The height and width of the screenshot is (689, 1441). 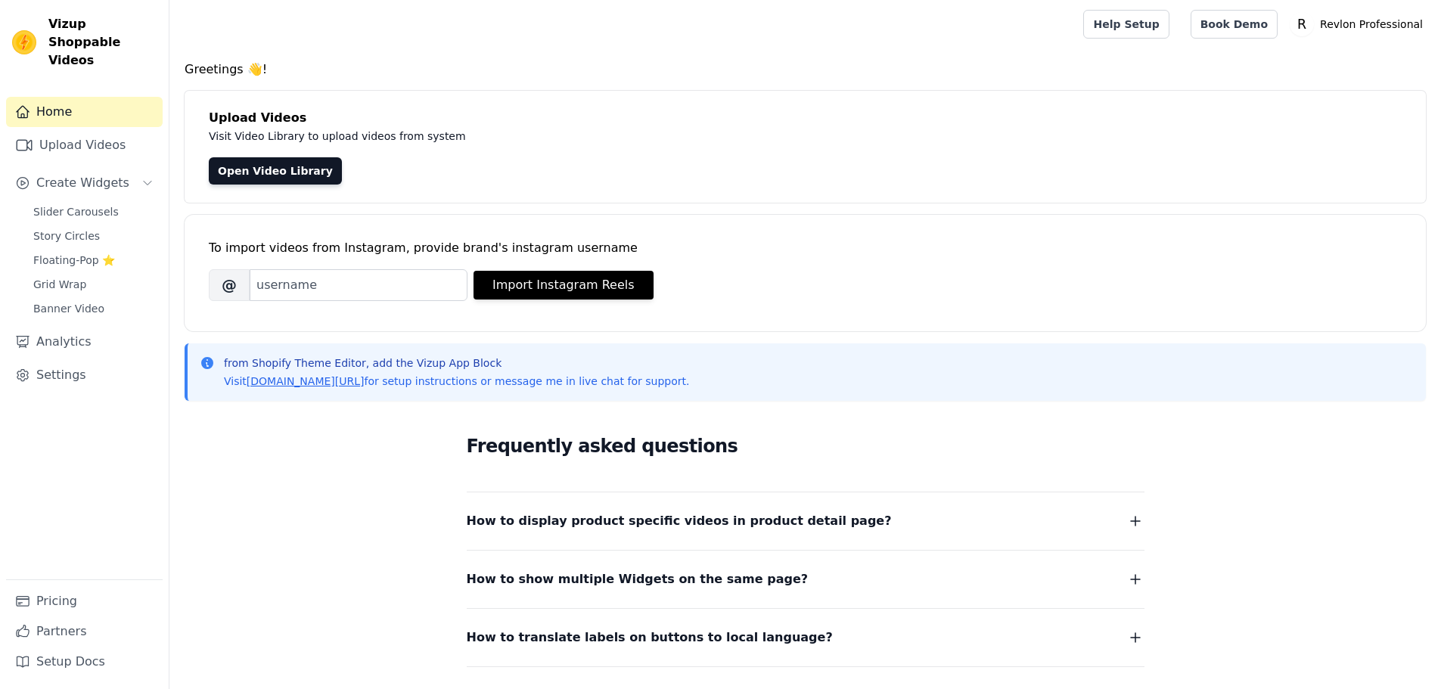 What do you see at coordinates (805, 248) in the screenshot?
I see `div: To import videos from Instagram, provide brand's instagram username` at bounding box center [805, 248].